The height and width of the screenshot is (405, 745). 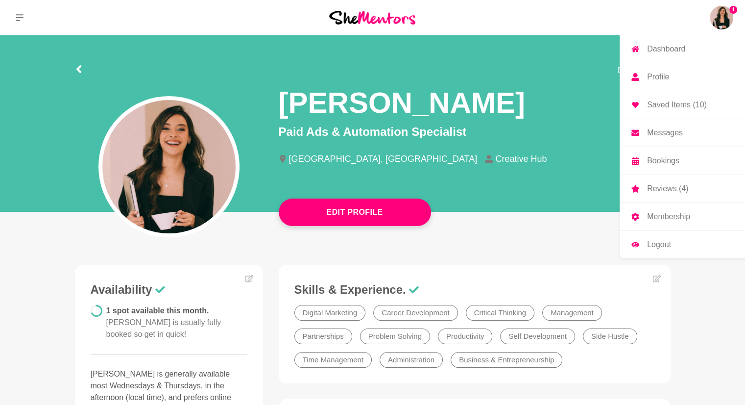 I want to click on p: Saved Items (10), so click(x=677, y=105).